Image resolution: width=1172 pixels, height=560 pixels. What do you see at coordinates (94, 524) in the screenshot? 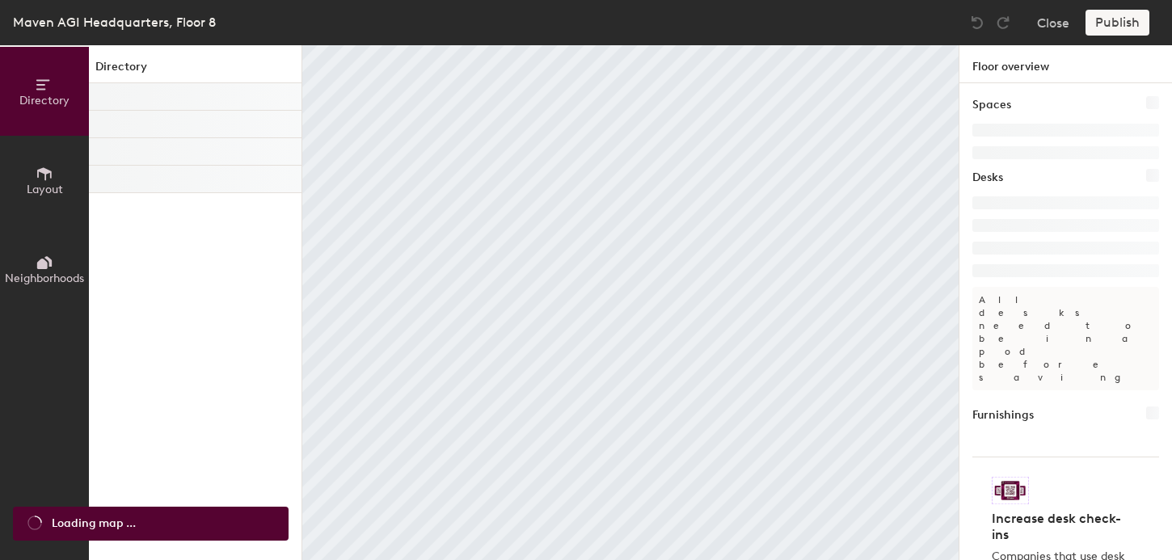
I see `span: Loading map ...` at bounding box center [94, 524].